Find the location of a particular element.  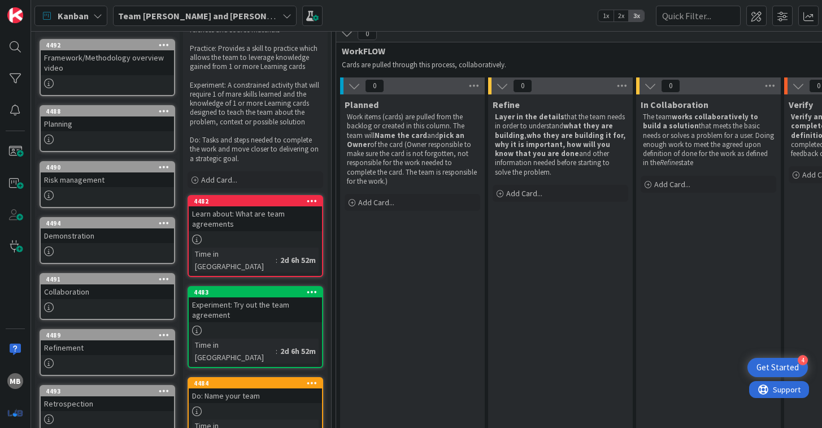

em: Refine is located at coordinates (669, 162).